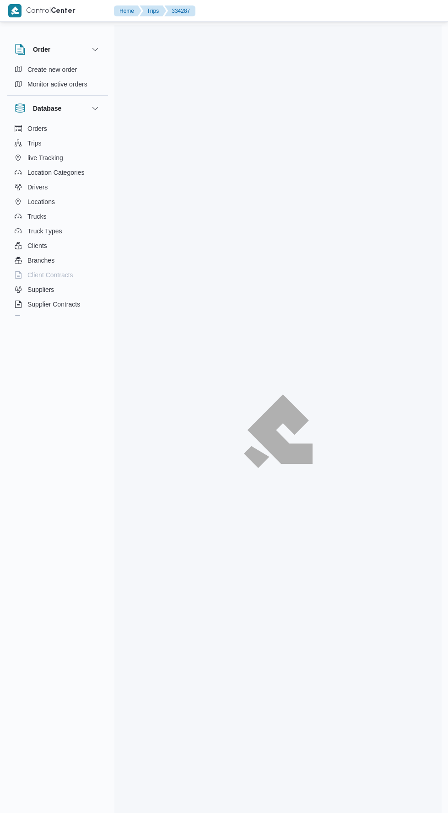 This screenshot has height=813, width=448. What do you see at coordinates (37, 216) in the screenshot?
I see `span: Trucks` at bounding box center [37, 216].